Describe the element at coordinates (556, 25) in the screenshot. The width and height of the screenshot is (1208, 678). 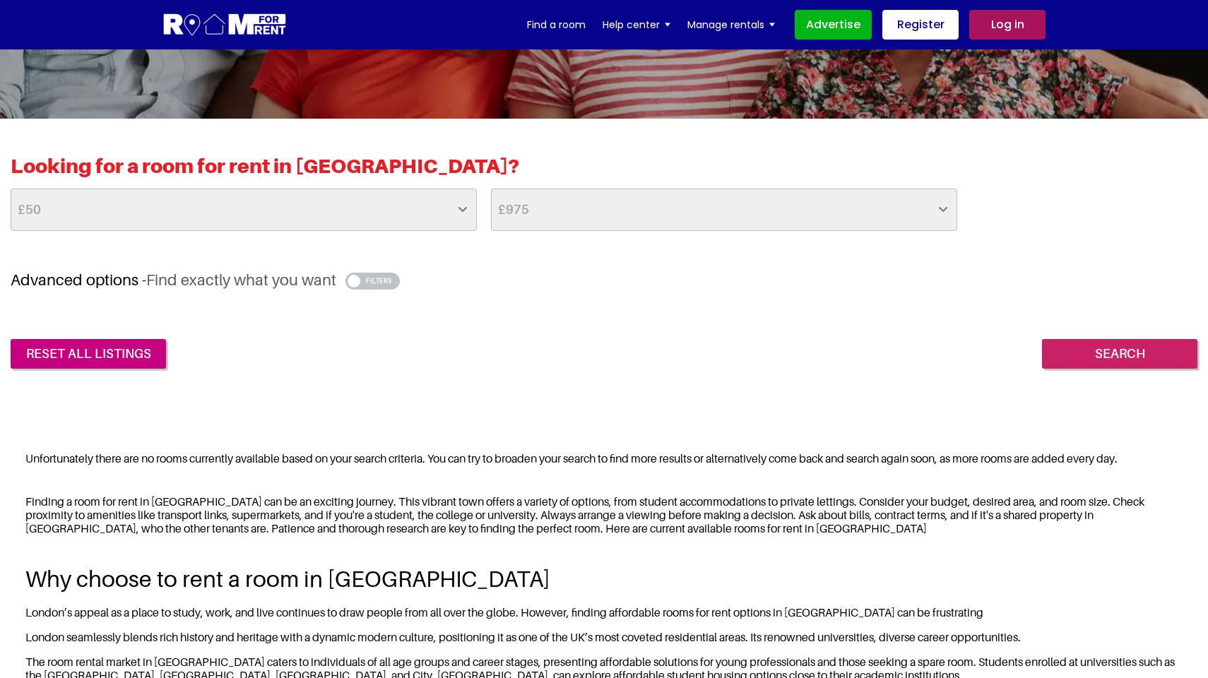
I see `a: Find a room` at that location.